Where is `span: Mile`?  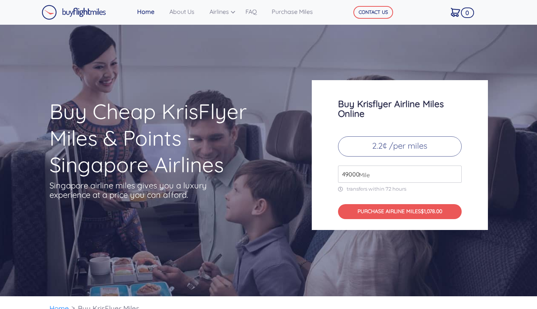 span: Mile is located at coordinates (363, 175).